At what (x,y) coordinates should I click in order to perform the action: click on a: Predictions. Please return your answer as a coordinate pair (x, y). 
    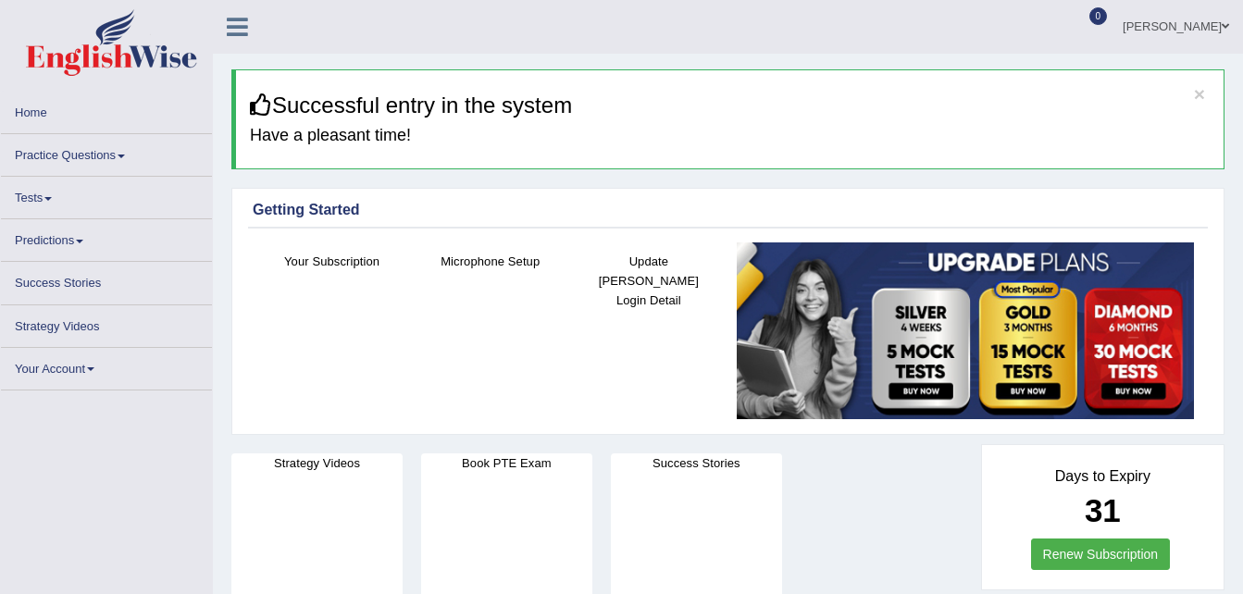
    Looking at the image, I should click on (106, 237).